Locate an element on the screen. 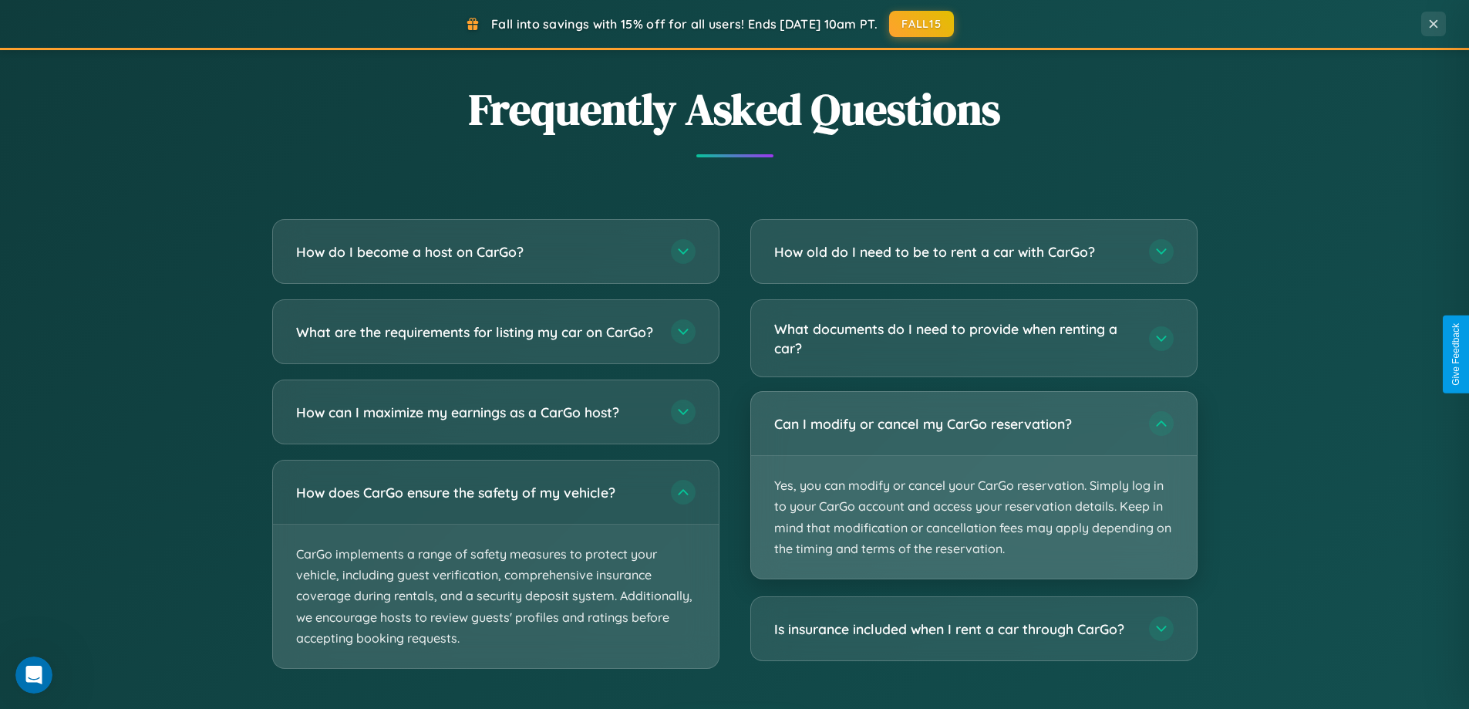 The image size is (1469, 709). h3: How can I maximize my earnings as a CarGo host? is located at coordinates (476, 412).